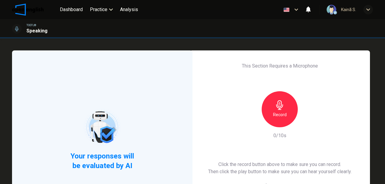 The height and width of the screenshot is (184, 385). I want to click on span: Practice, so click(99, 10).